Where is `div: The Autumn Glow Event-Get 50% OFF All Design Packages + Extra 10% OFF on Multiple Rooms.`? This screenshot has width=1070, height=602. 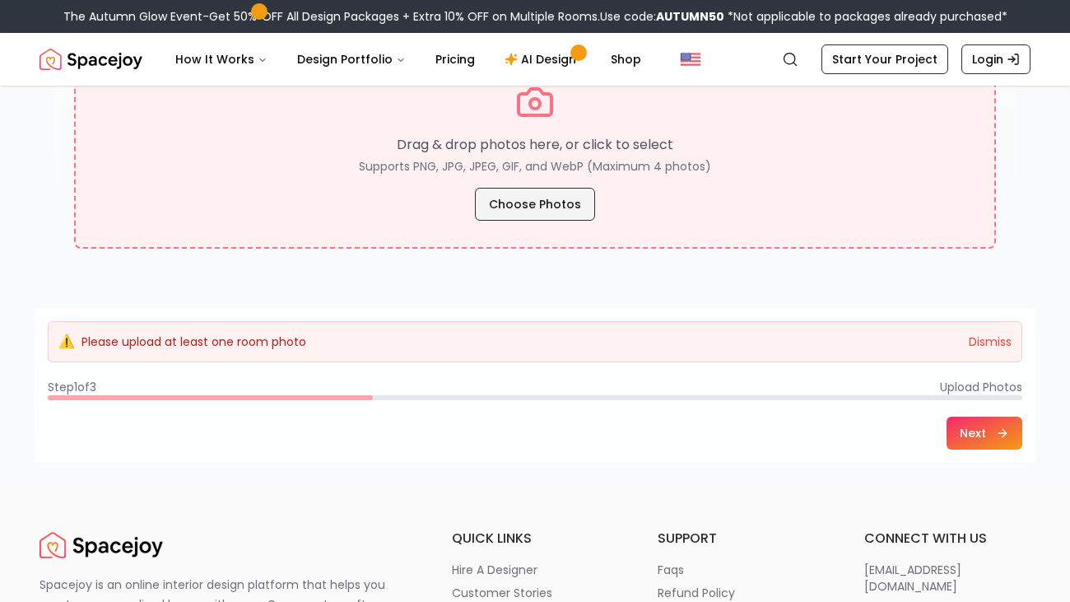
div: The Autumn Glow Event-Get 50% OFF All Design Packages + Extra 10% OFF on Multiple Rooms. is located at coordinates (535, 16).